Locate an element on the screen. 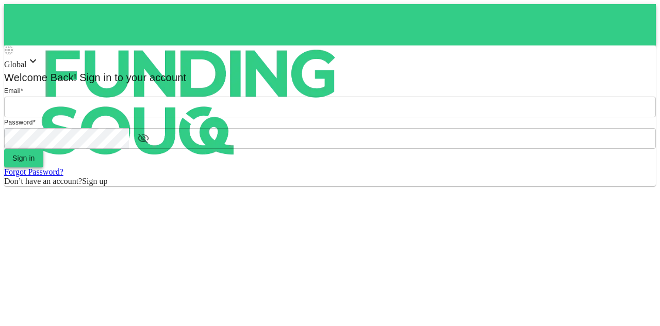 This screenshot has width=660, height=326. span: Email is located at coordinates (12, 91).